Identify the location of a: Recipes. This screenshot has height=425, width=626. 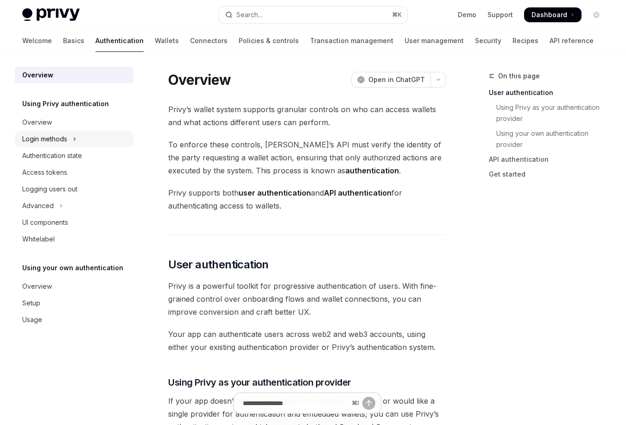
(525, 41).